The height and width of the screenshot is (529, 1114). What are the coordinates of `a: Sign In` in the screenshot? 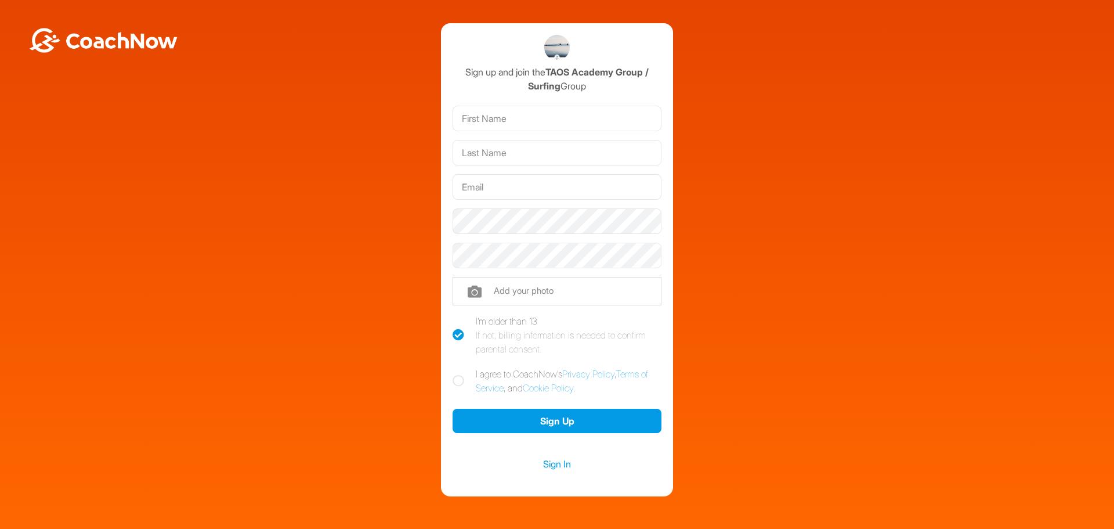 It's located at (557, 464).